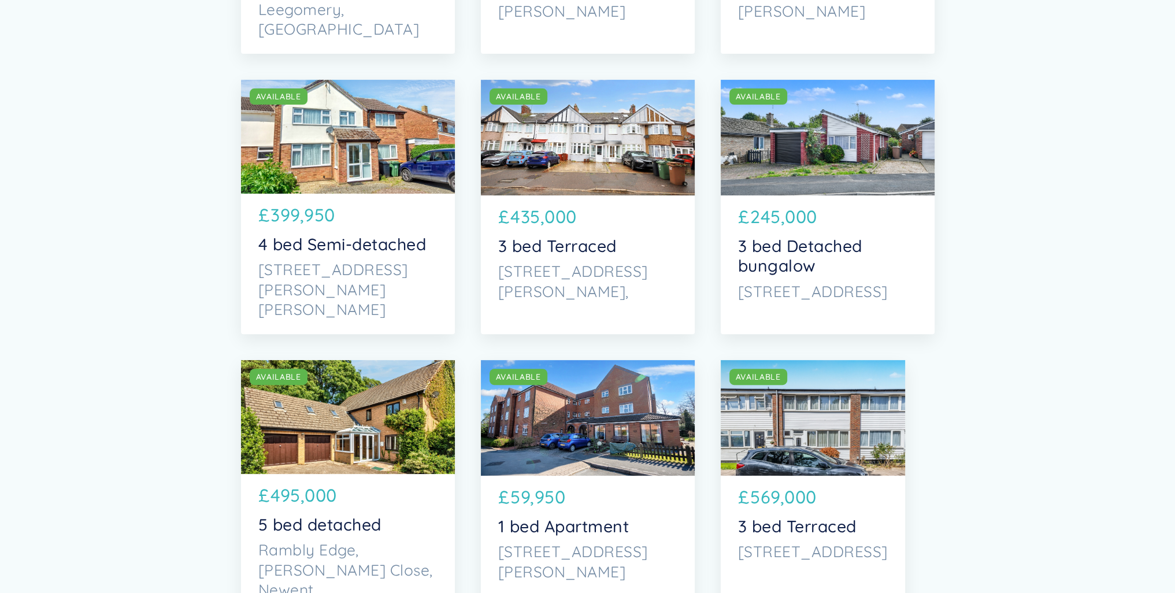  I want to click on p: 5 bed detached, so click(348, 525).